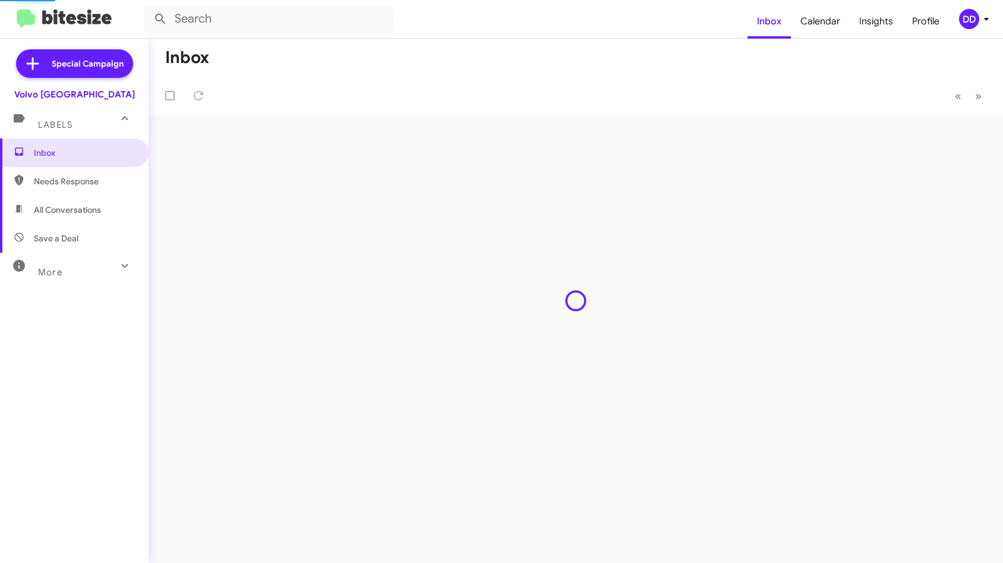 The height and width of the screenshot is (563, 1003). What do you see at coordinates (187, 58) in the screenshot?
I see `h1: Inbox` at bounding box center [187, 58].